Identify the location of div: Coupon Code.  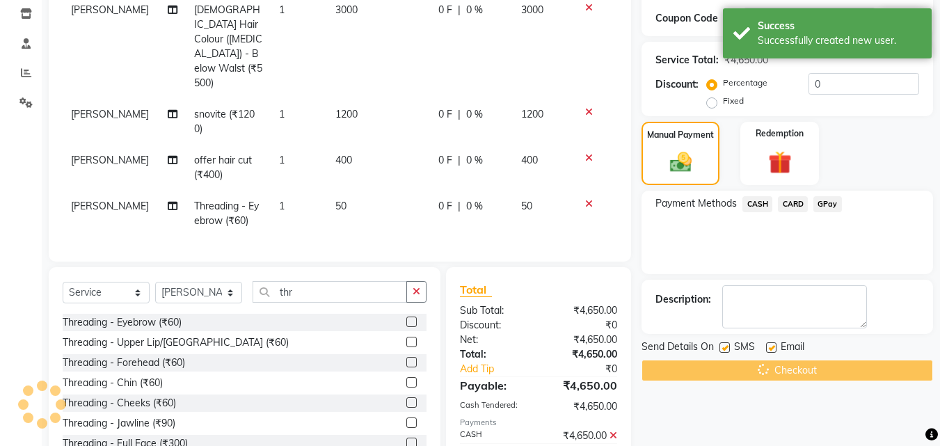
(700, 18).